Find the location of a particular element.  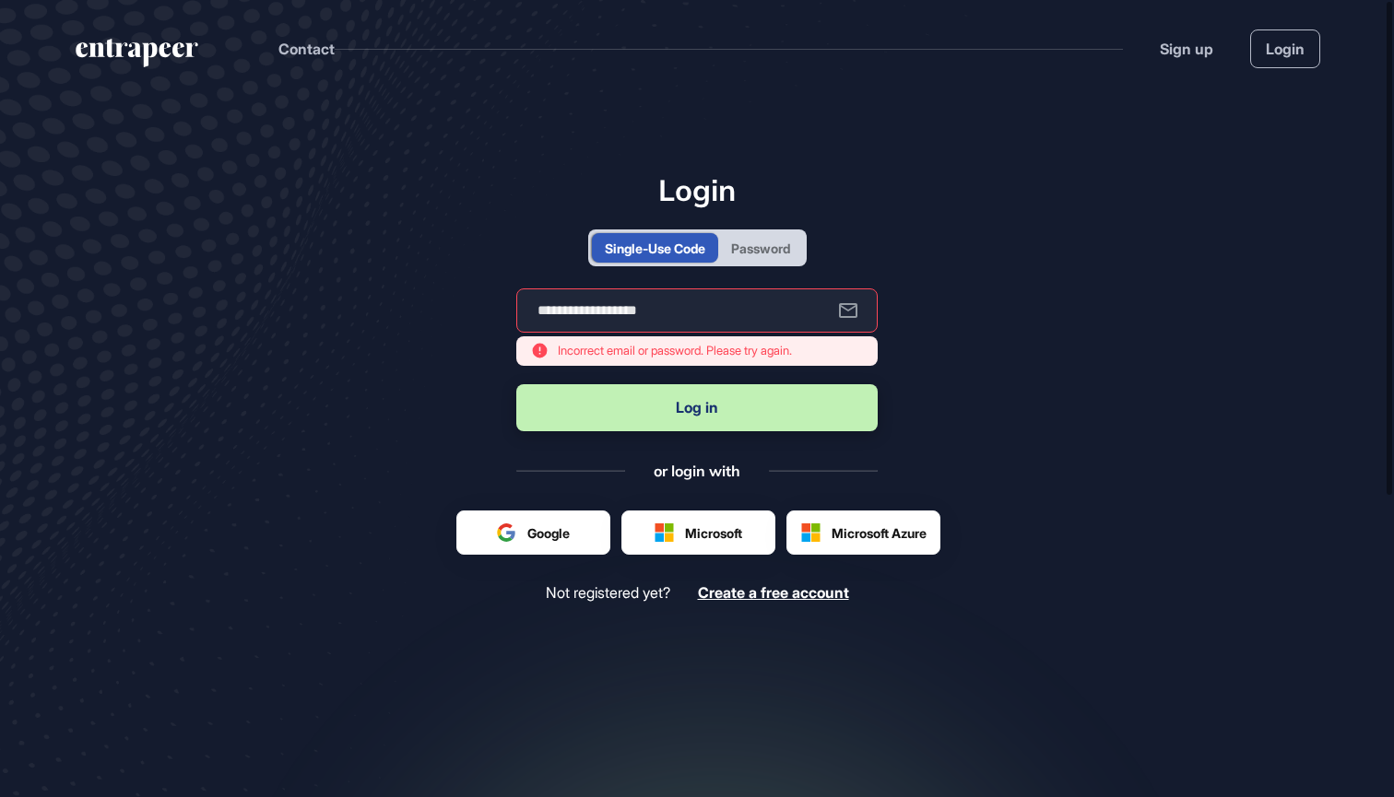

h1: Login is located at coordinates (697, 190).